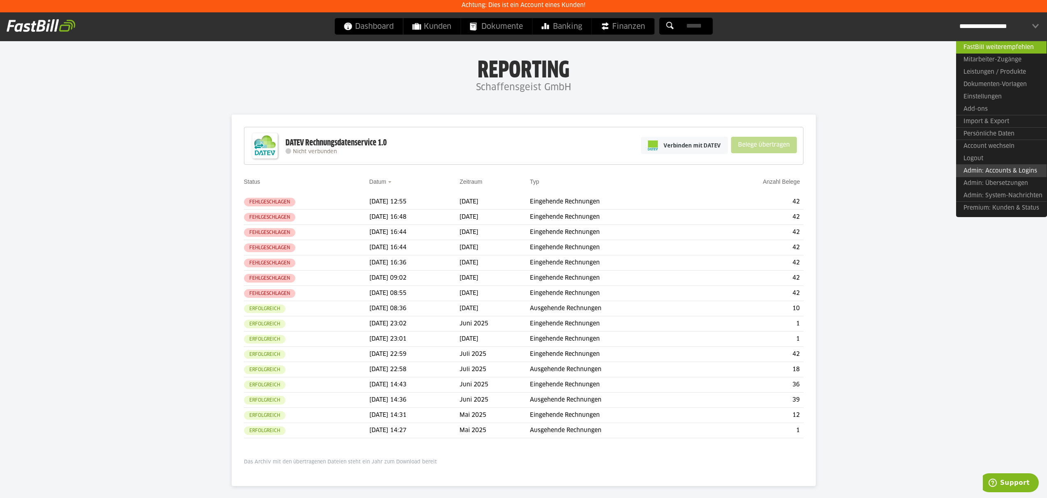  What do you see at coordinates (754, 400) in the screenshot?
I see `td: 39` at bounding box center [754, 400].